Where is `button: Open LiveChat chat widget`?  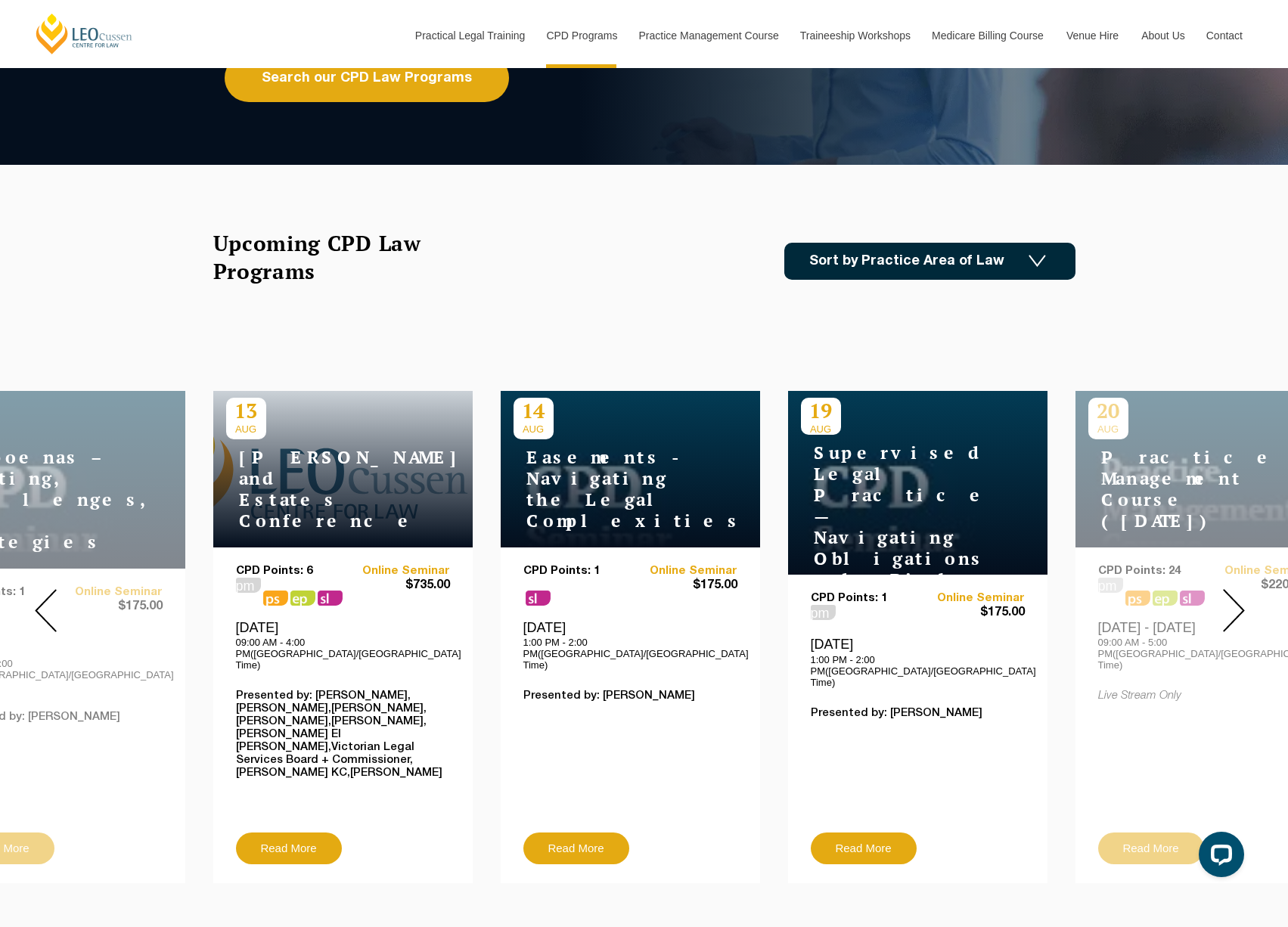
button: Open LiveChat chat widget is located at coordinates (35, 29).